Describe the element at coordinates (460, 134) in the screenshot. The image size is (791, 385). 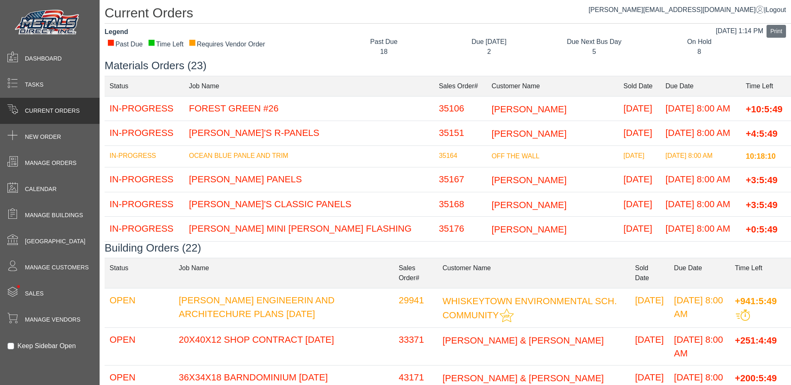
I see `td: 35151` at that location.